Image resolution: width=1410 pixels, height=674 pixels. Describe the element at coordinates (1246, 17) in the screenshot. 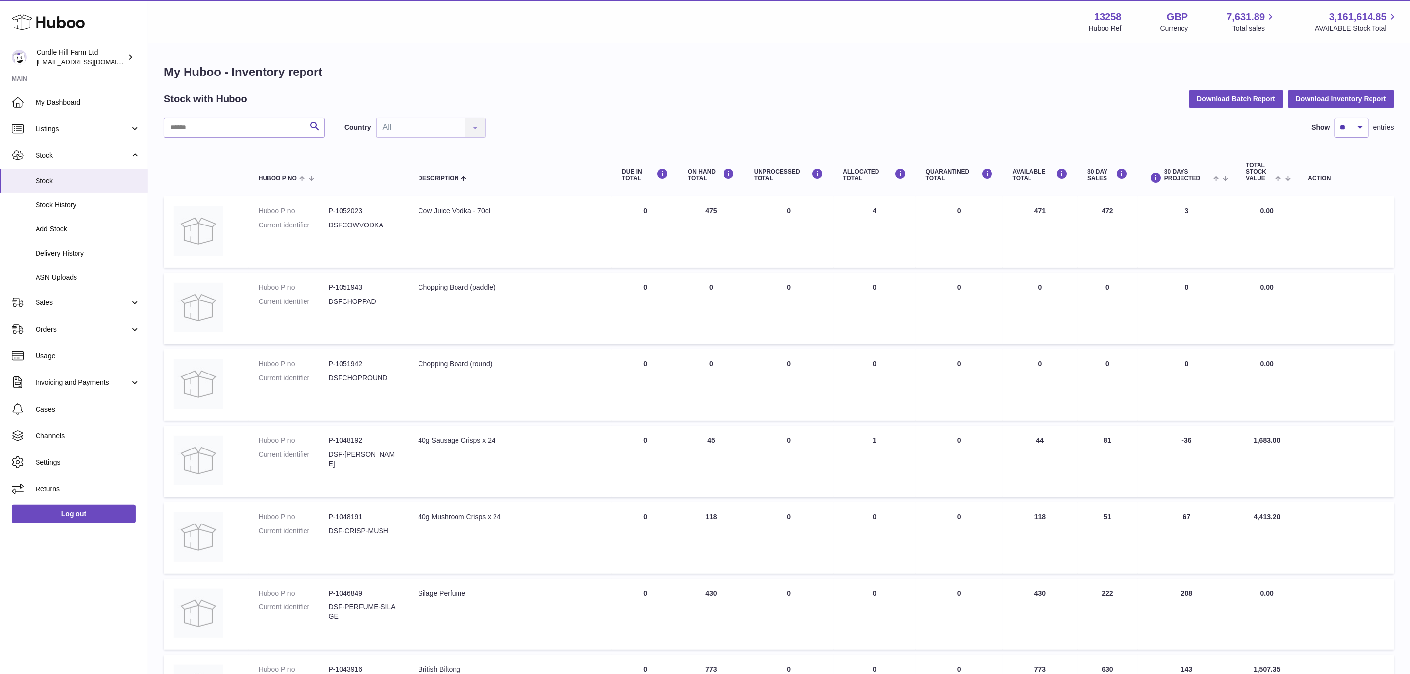

I see `span: 7,631.89` at that location.